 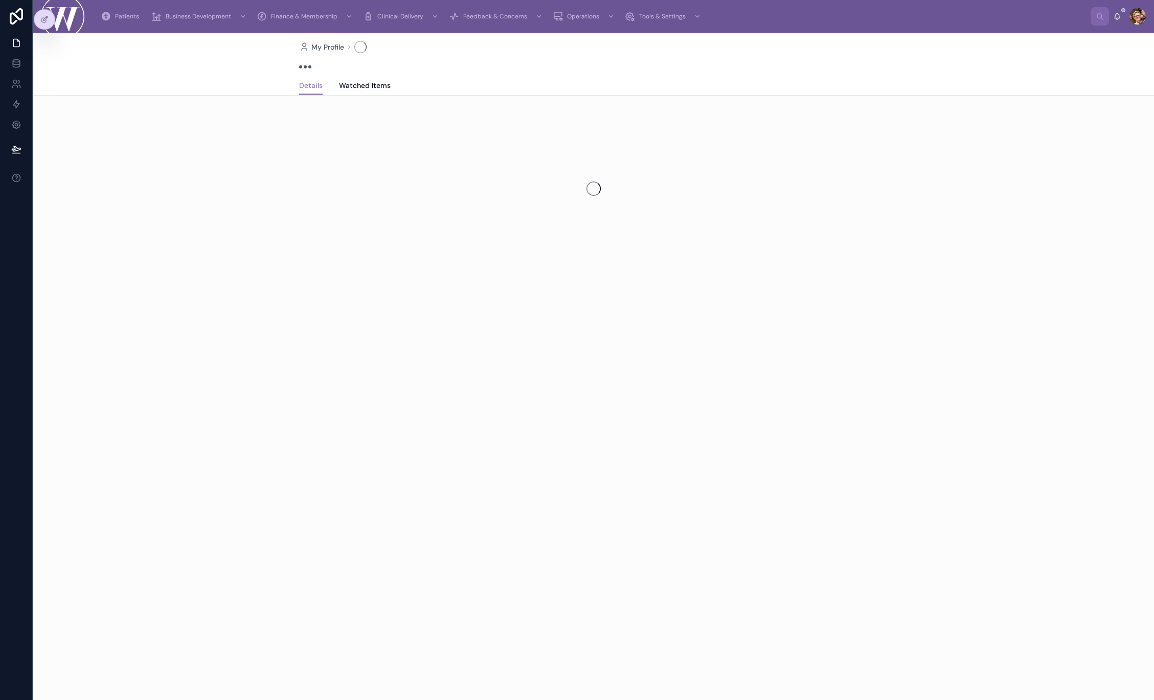 I want to click on span: Feedback & Concerns, so click(x=495, y=16).